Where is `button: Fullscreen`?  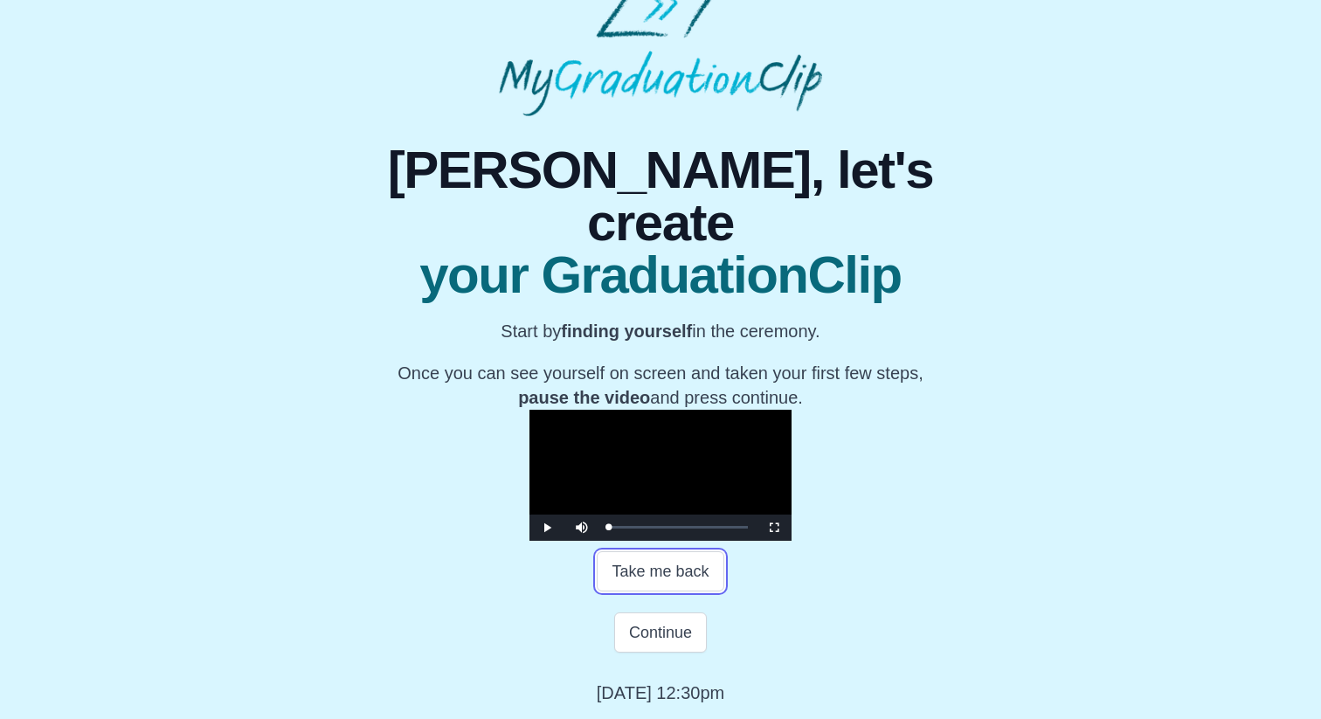
button: Fullscreen is located at coordinates (774, 528).